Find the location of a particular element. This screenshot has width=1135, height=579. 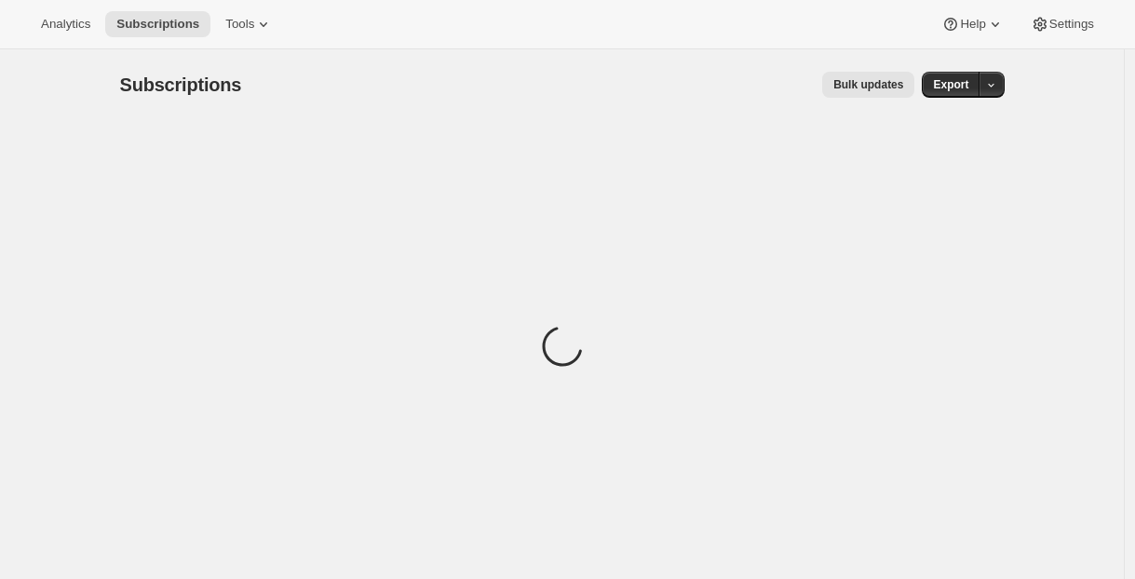

span: Export is located at coordinates (951, 85).